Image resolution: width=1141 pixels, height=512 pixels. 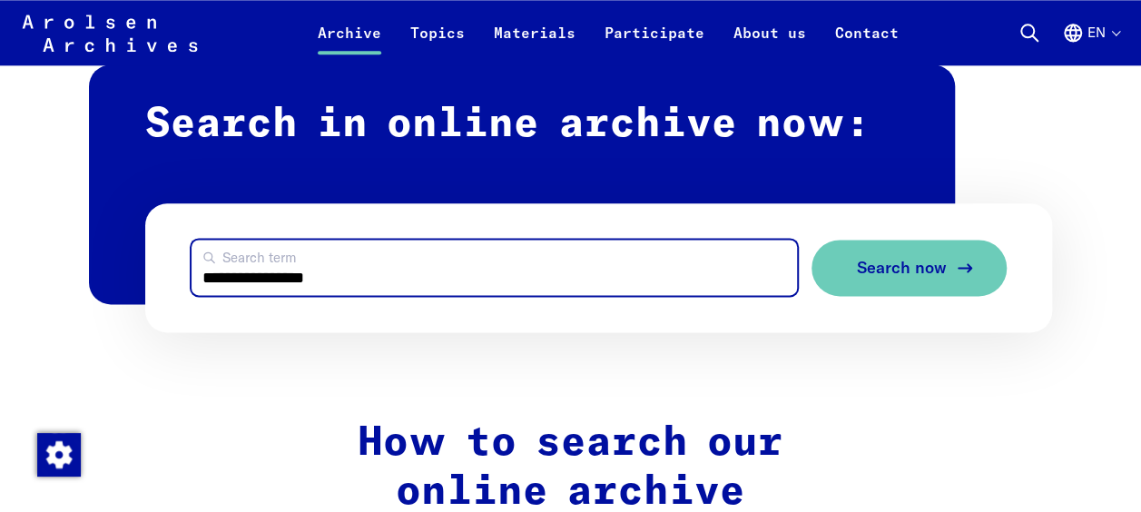 What do you see at coordinates (350, 44) in the screenshot?
I see `a: Archive` at bounding box center [350, 44].